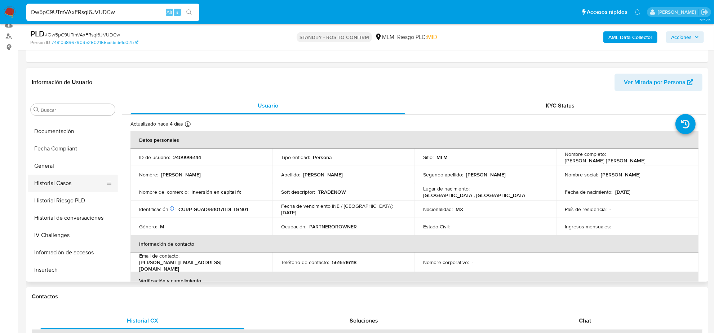 The image size is (714, 333). Describe the element at coordinates (586, 209) in the screenshot. I see `p: País de residencia :` at that location.